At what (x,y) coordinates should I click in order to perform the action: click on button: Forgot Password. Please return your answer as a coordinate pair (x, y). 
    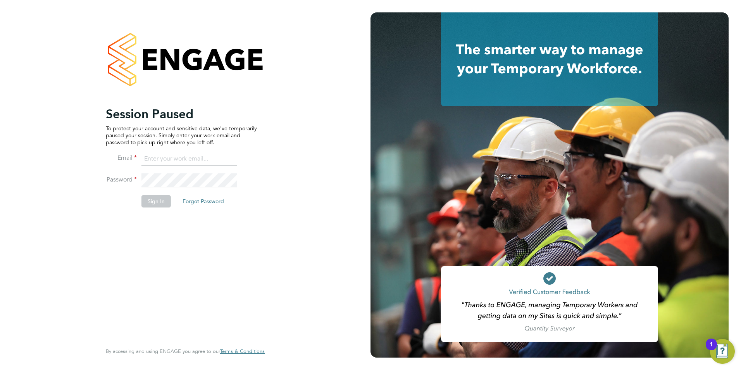
    Looking at the image, I should click on (203, 201).